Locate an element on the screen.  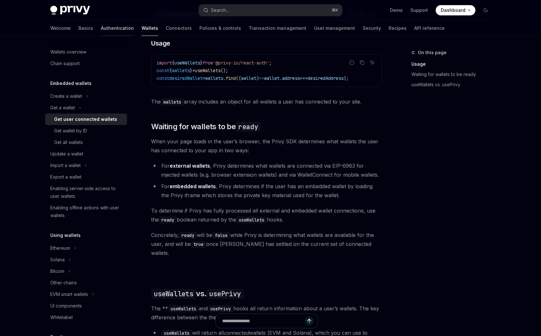
a: Chain support is located at coordinates (86, 63).